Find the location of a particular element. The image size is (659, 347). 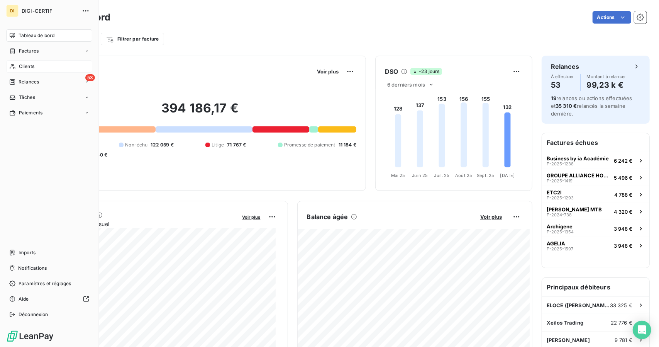

h2: 394 186,17 € is located at coordinates (200, 112).